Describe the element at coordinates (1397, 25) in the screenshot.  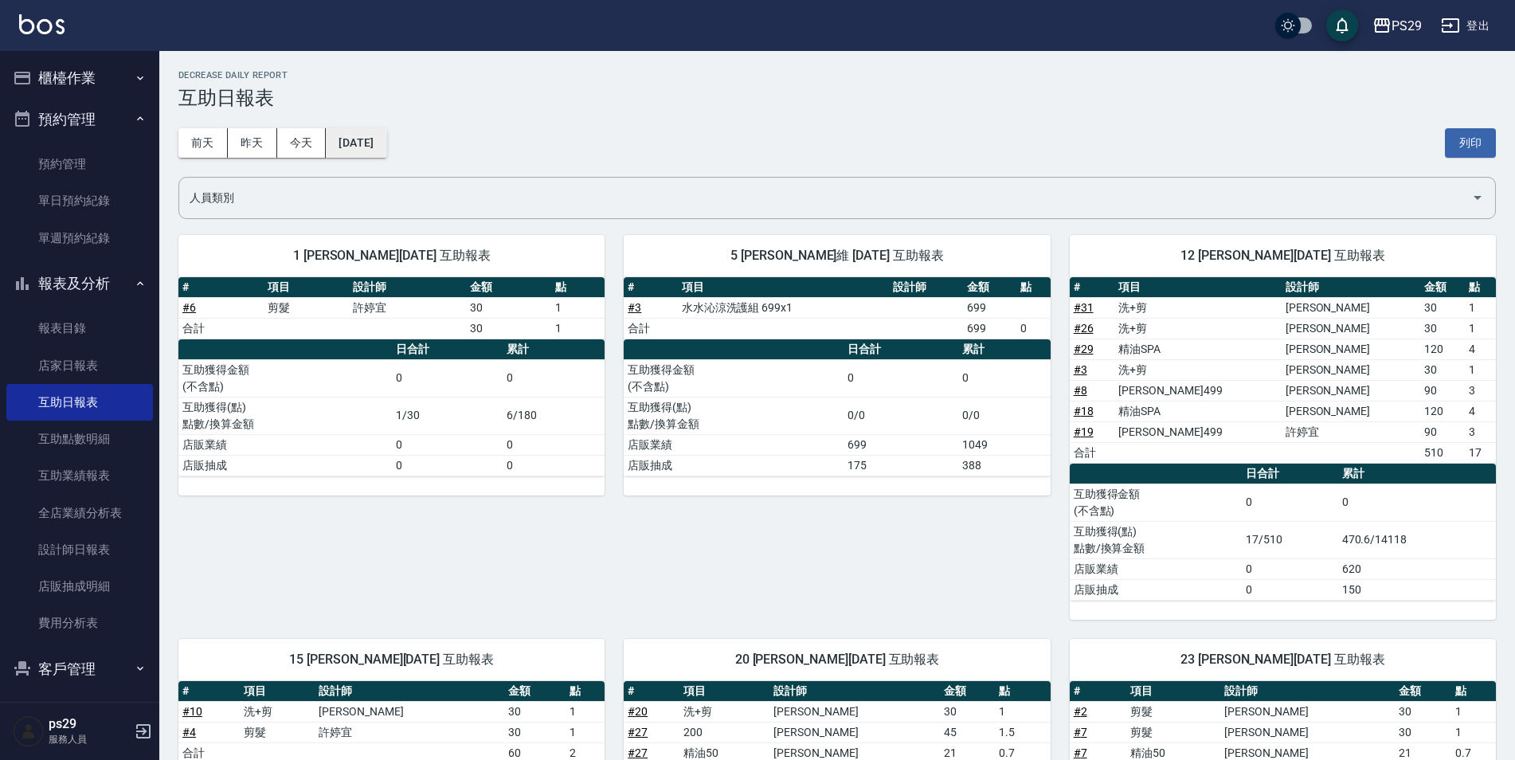
I see `button: PS29` at that location.